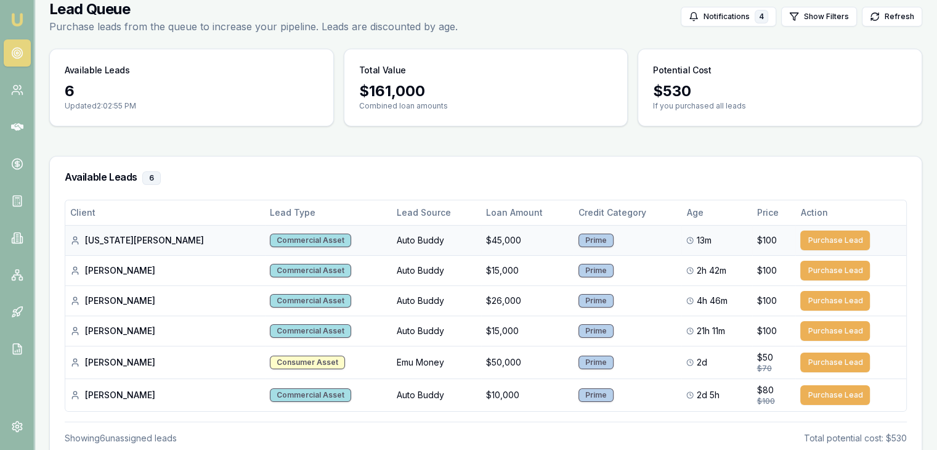 The height and width of the screenshot is (450, 937). I want to click on div: Total potential cost: $530, so click(855, 438).